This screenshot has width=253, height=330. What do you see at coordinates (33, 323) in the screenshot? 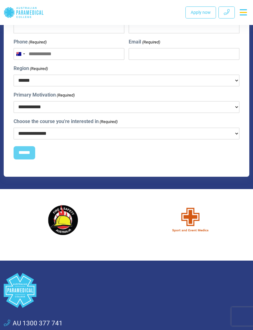
I see `a: AU 1300 377 741` at bounding box center [33, 323].